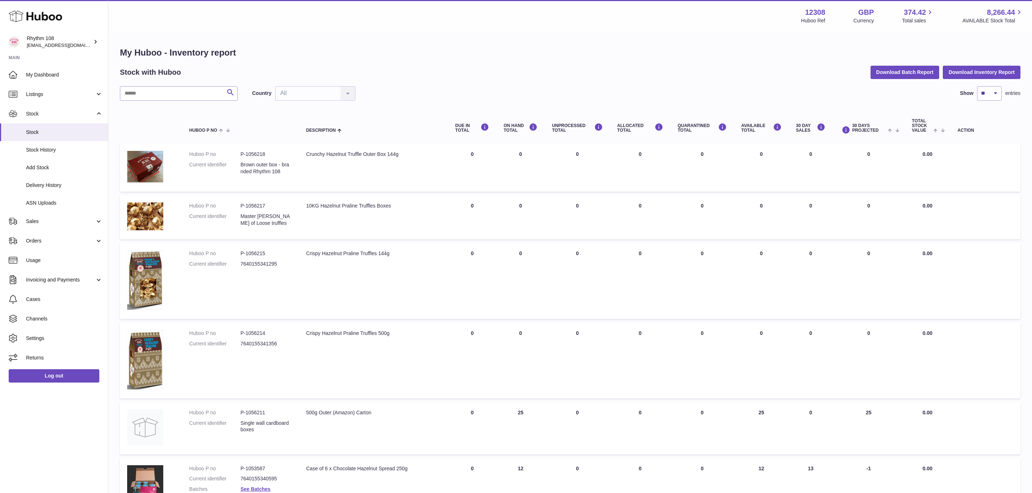 This screenshot has width=1032, height=493. What do you see at coordinates (60, 241) in the screenshot?
I see `span: Orders` at bounding box center [60, 241].